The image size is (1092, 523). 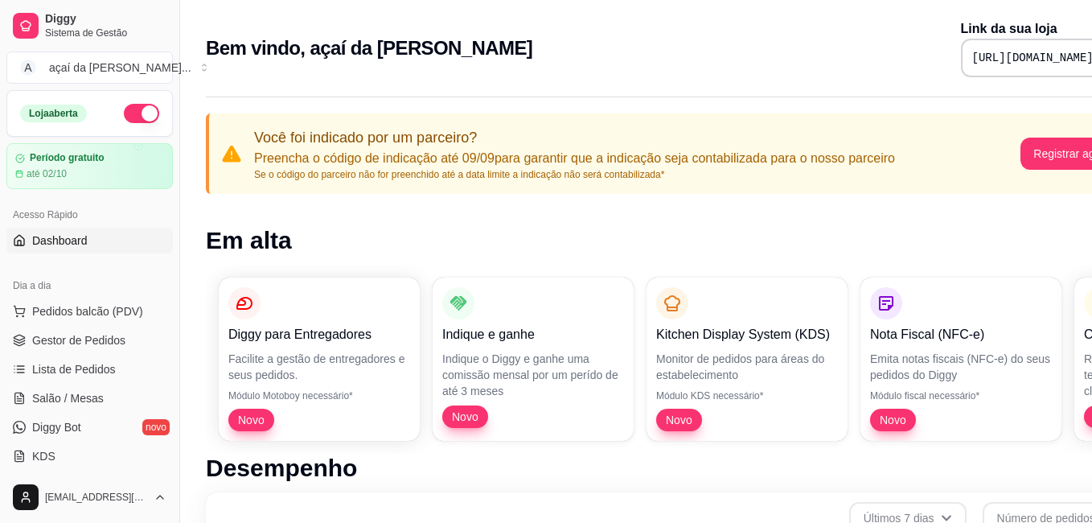 I want to click on span: KDS, so click(x=43, y=456).